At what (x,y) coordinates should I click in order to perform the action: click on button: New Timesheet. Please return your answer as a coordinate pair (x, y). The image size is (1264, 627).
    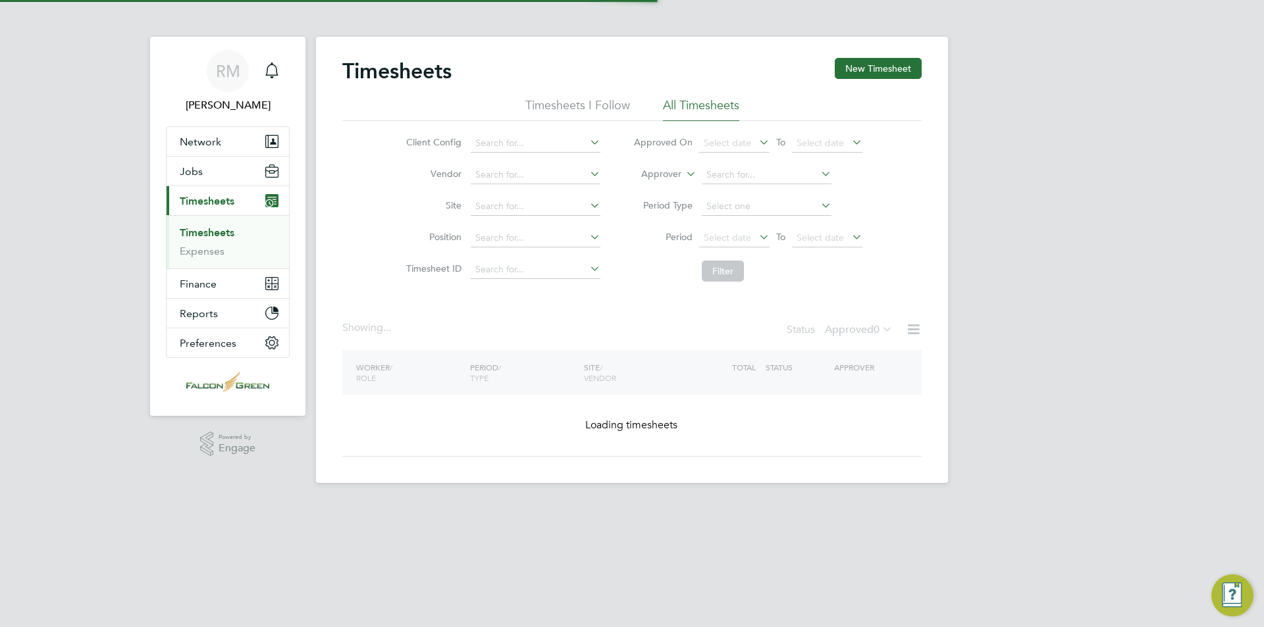
    Looking at the image, I should click on (878, 68).